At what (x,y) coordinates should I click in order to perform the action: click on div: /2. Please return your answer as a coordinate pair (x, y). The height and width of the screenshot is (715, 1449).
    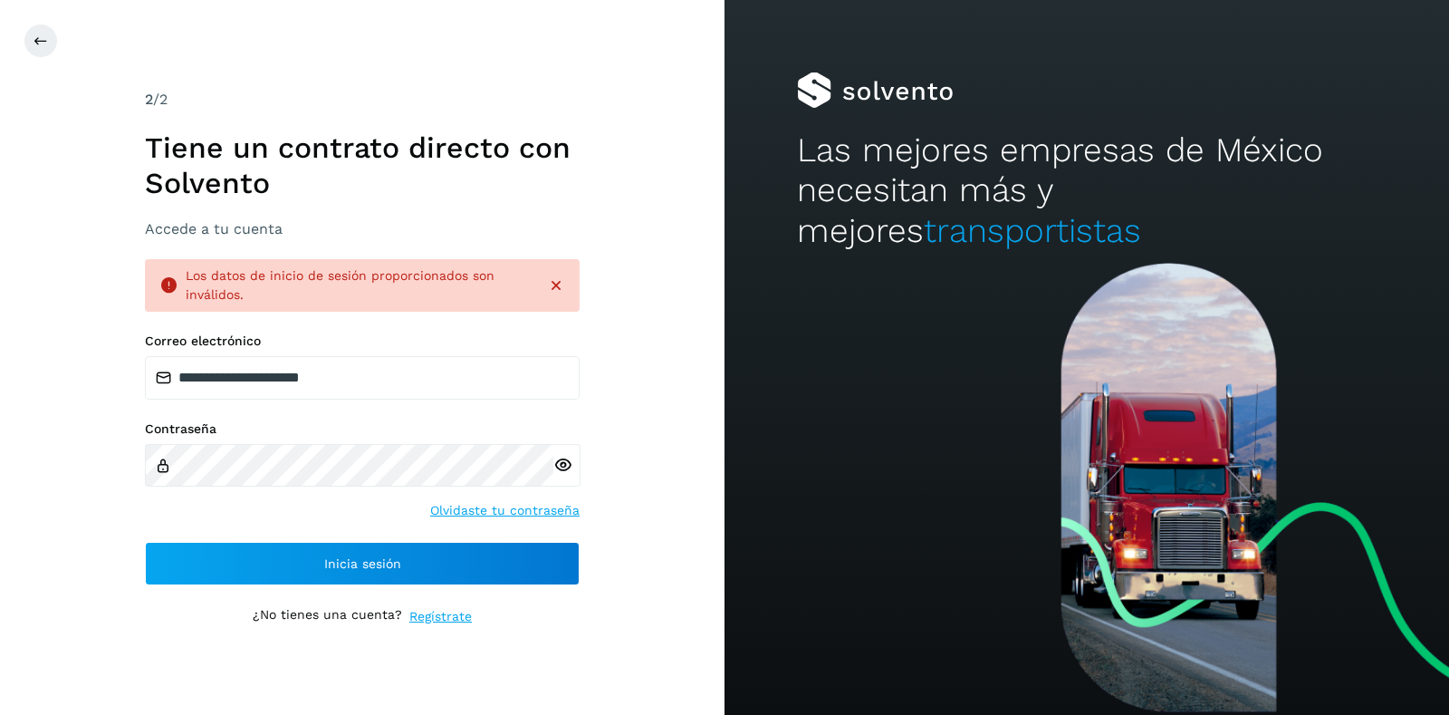
    Looking at the image, I should click on (362, 100).